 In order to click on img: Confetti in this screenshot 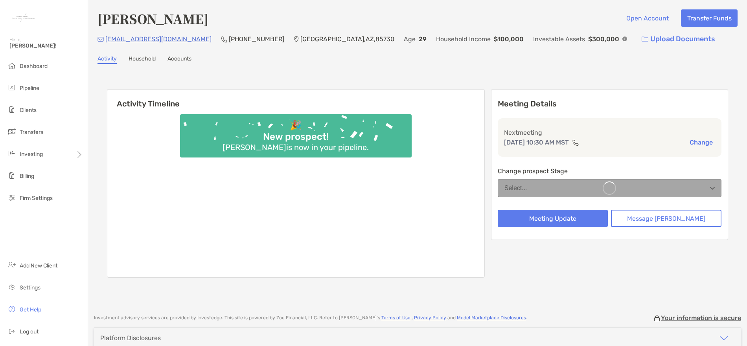, I will do `click(295, 132)`.